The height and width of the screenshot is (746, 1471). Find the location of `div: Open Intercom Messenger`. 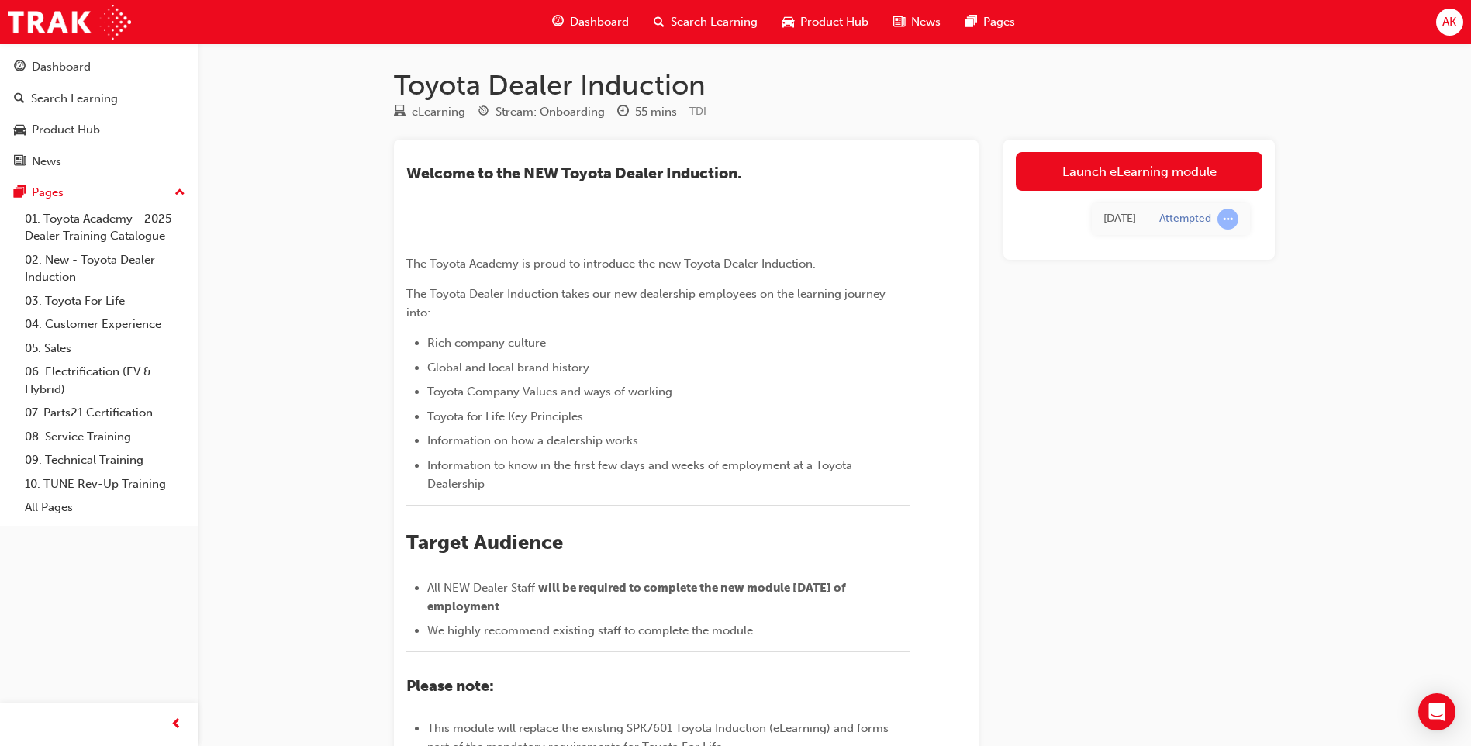

div: Open Intercom Messenger is located at coordinates (1437, 712).